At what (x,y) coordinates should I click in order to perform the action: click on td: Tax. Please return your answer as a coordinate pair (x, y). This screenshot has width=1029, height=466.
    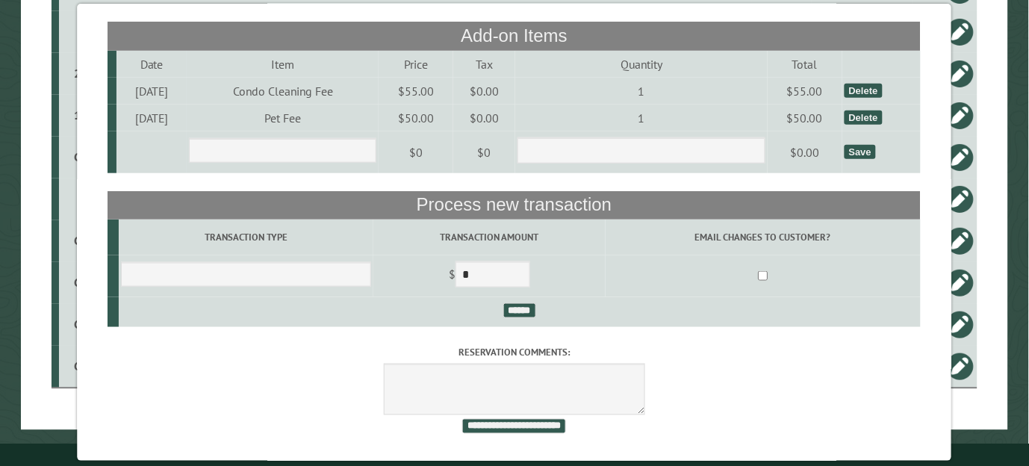
    Looking at the image, I should click on (484, 64).